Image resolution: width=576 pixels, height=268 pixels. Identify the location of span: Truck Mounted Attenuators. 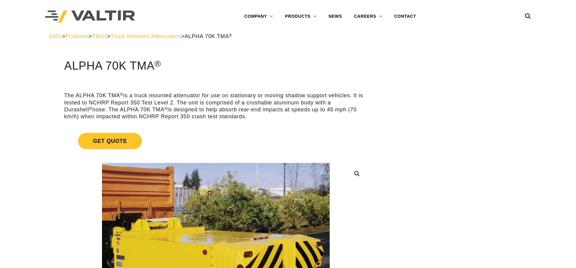
(146, 36).